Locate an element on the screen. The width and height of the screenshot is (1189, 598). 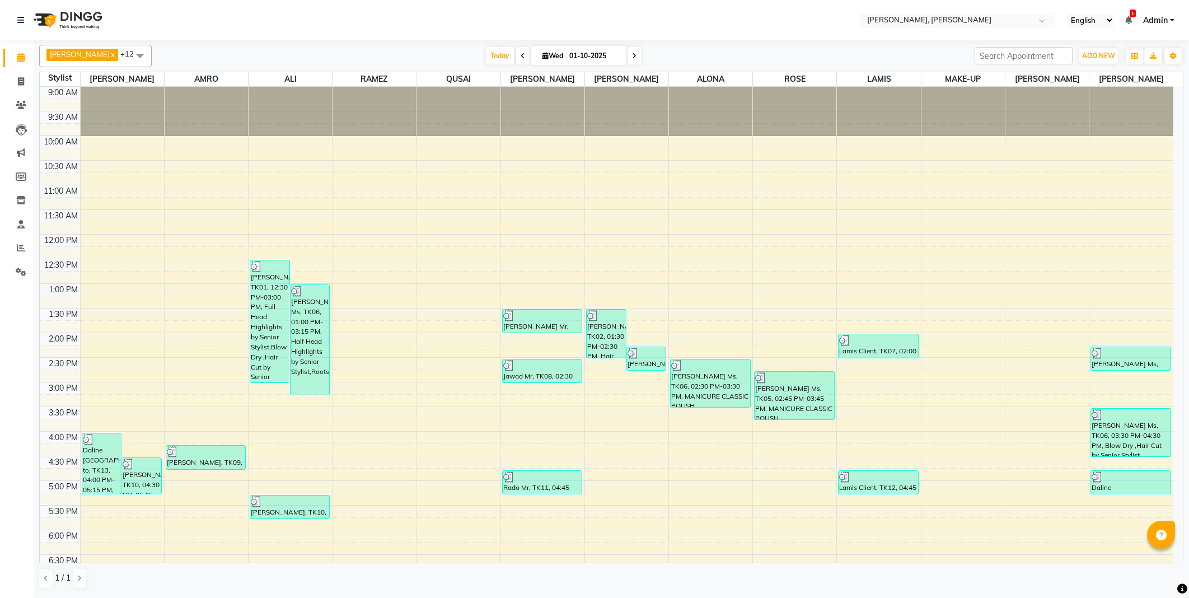
div: 12:00 PM is located at coordinates (61, 240).